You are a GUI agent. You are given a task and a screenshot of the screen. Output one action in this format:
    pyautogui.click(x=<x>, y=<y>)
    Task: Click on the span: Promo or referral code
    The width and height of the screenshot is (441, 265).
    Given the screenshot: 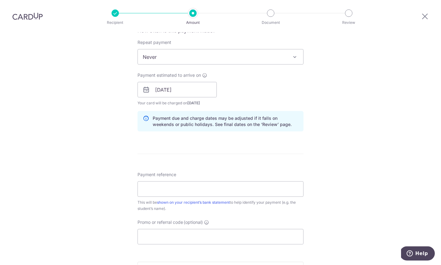 What is the action you would take?
    pyautogui.click(x=160, y=222)
    